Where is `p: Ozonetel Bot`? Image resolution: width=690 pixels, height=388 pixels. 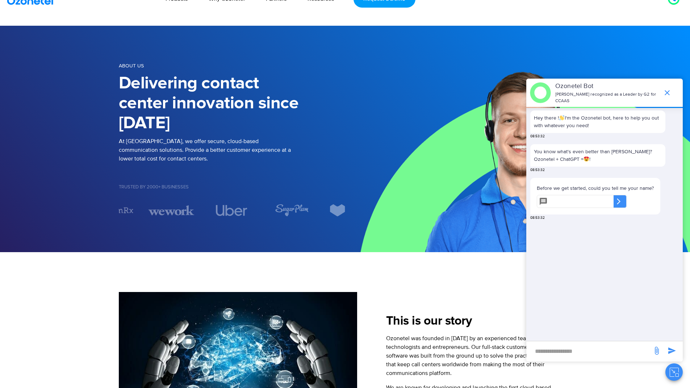
p: Ozonetel Bot is located at coordinates (607, 86).